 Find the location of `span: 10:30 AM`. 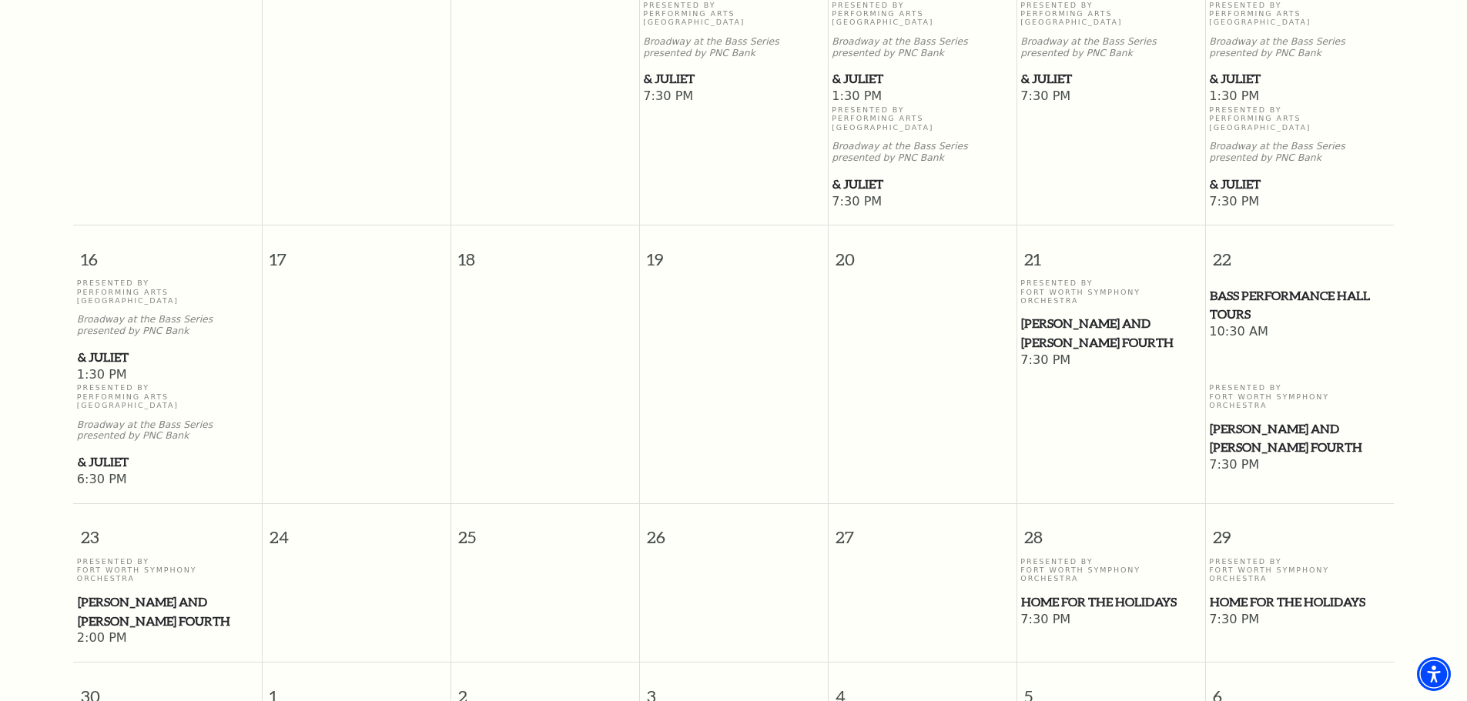

span: 10:30 AM is located at coordinates (1299, 333).